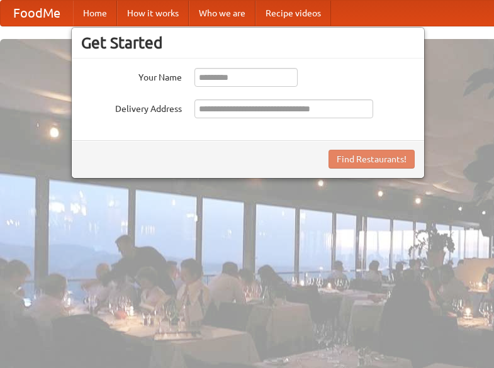 The height and width of the screenshot is (368, 494). Describe the element at coordinates (132, 76) in the screenshot. I see `label: Your Name` at that location.